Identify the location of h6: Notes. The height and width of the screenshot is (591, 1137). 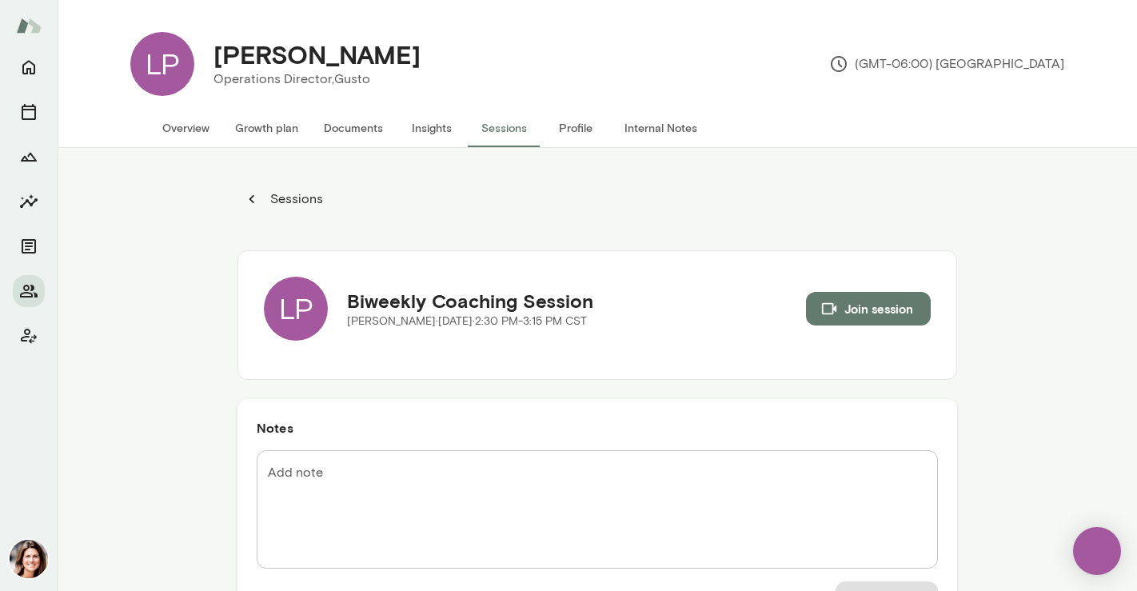
(597, 428).